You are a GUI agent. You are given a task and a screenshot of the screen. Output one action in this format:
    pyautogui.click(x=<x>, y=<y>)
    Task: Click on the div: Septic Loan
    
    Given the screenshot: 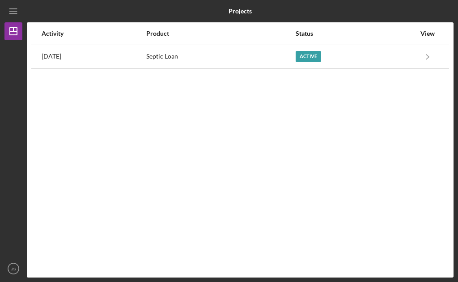 What is the action you would take?
    pyautogui.click(x=221, y=57)
    